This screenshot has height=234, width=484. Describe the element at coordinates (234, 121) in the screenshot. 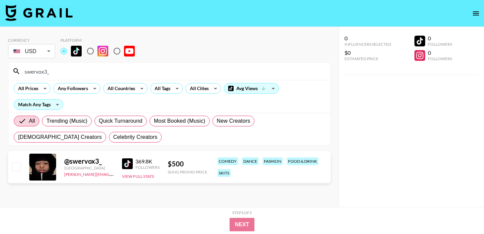

I see `span: New Creators` at that location.